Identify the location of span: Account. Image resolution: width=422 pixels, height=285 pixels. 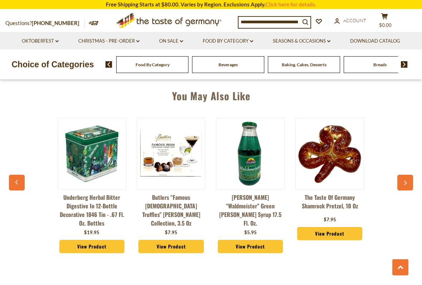
(355, 20).